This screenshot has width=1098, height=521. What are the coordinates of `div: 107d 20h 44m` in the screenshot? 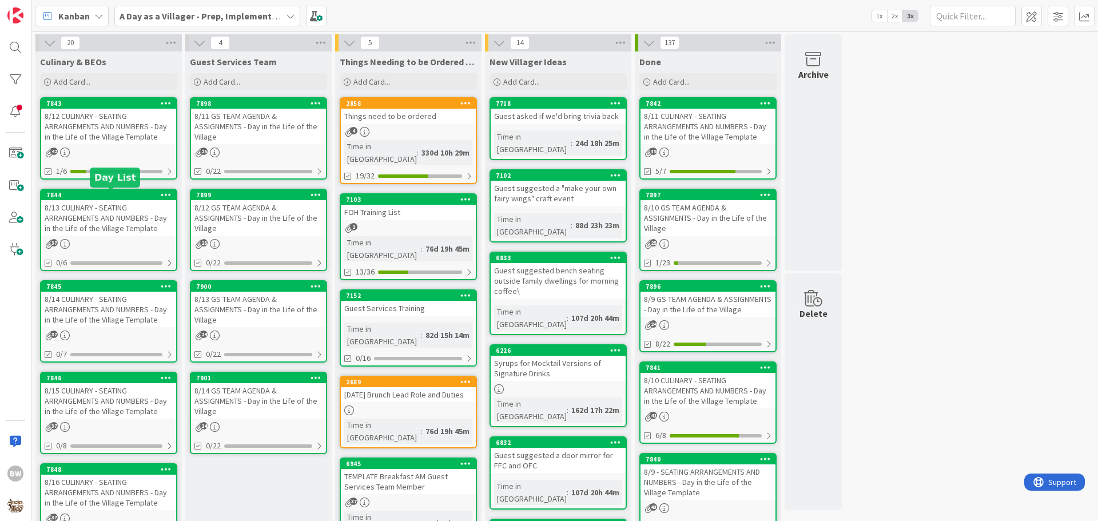 It's located at (595, 318).